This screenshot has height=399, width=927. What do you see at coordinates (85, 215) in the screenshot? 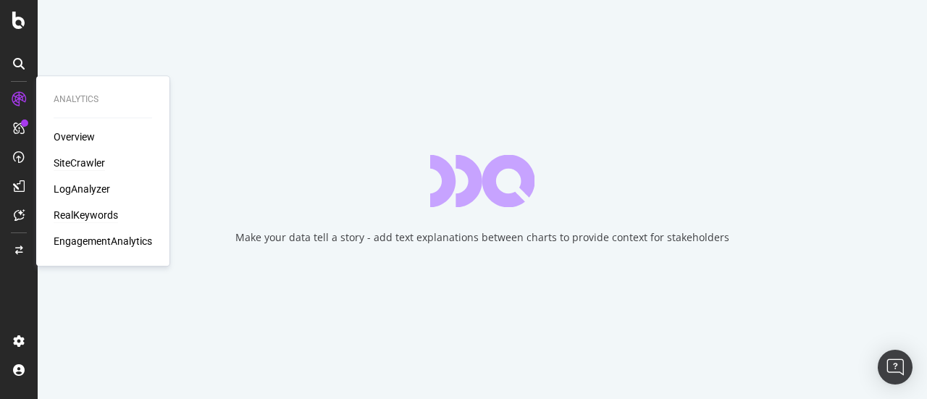
I see `a: RealKeywords` at bounding box center [85, 215].